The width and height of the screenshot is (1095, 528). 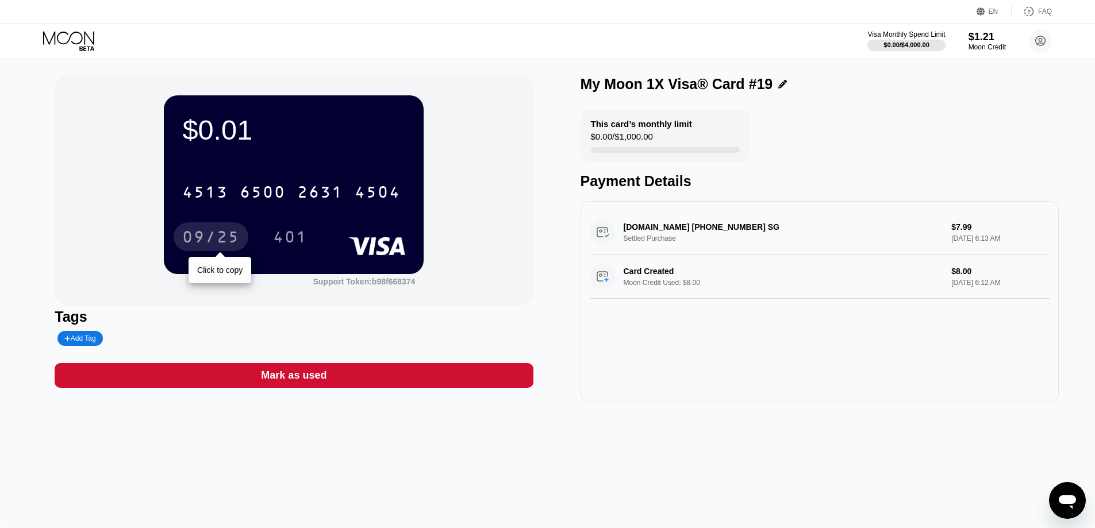 I want to click on div: $0.01, so click(x=294, y=130).